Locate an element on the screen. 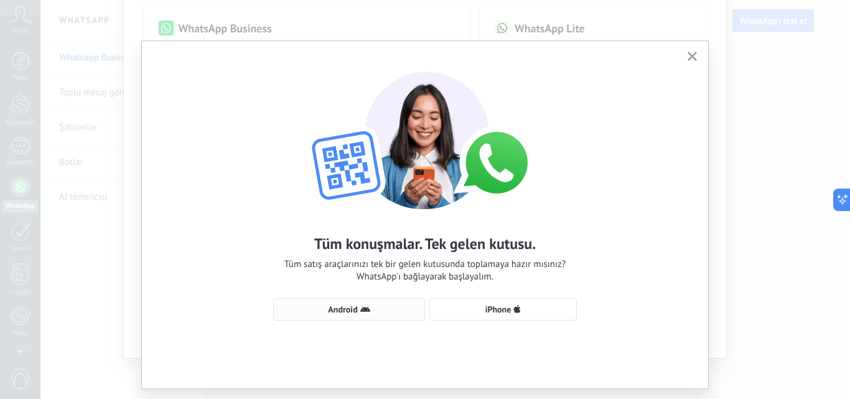  h2: Tüm konuşmalar. Tek gelen kutusu. is located at coordinates (425, 243).